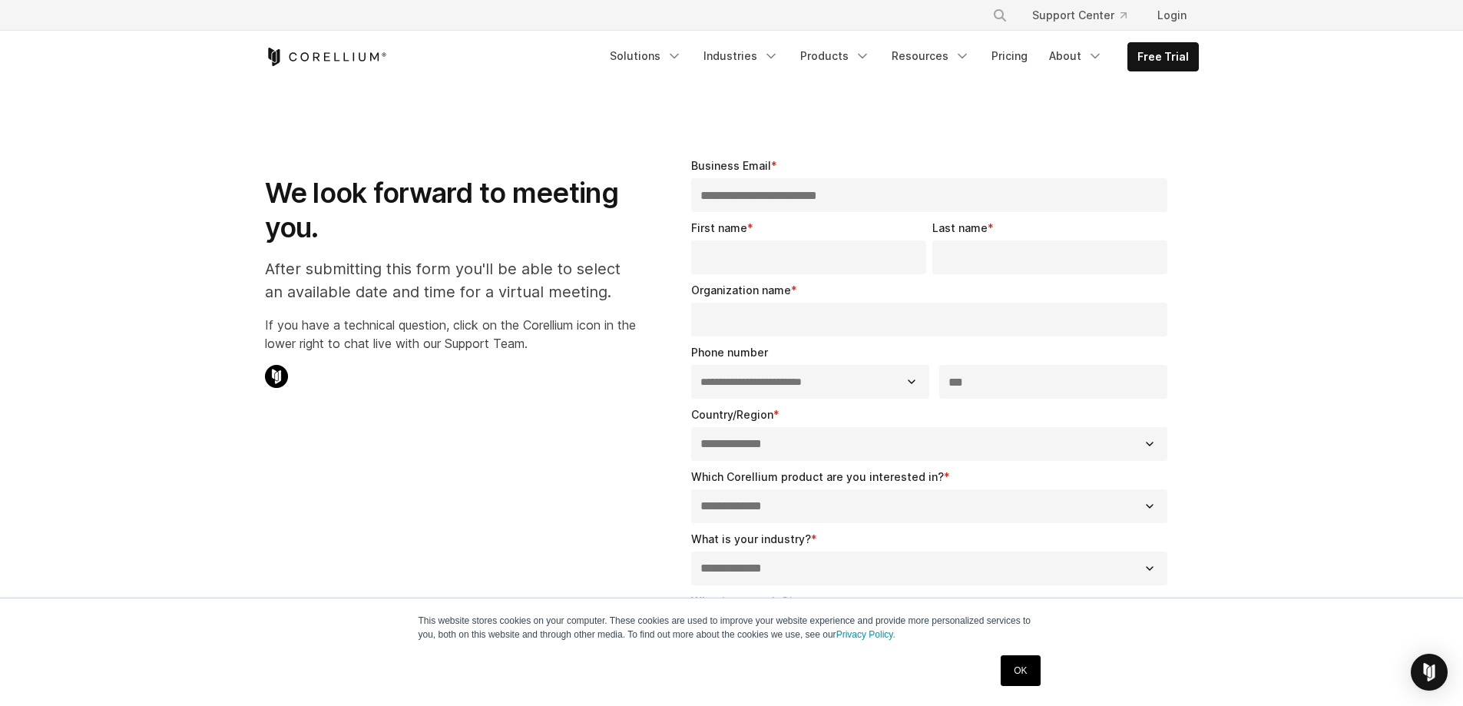  What do you see at coordinates (1163, 57) in the screenshot?
I see `a: Free Trial` at bounding box center [1163, 57].